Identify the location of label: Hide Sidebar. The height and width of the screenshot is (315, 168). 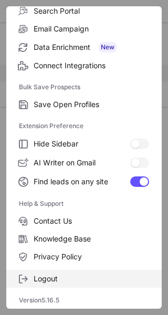
(84, 144).